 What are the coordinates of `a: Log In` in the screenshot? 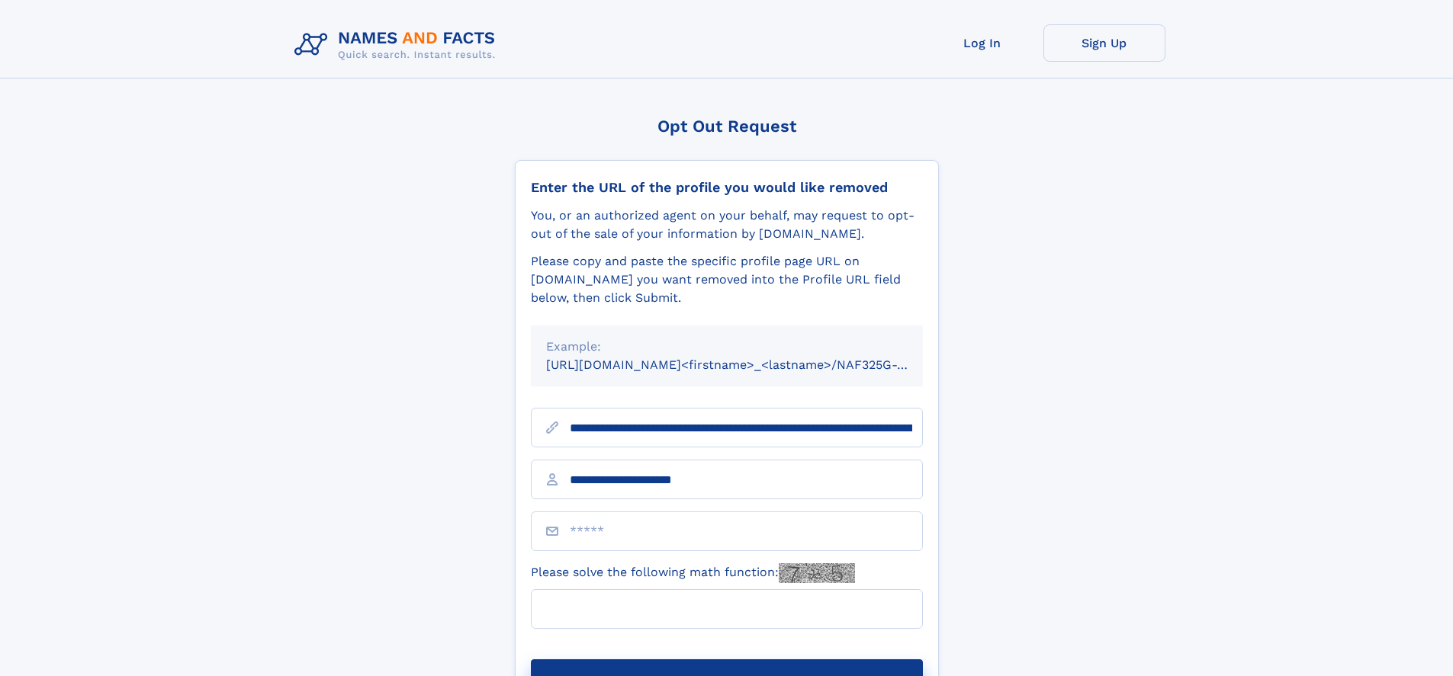 It's located at (982, 43).